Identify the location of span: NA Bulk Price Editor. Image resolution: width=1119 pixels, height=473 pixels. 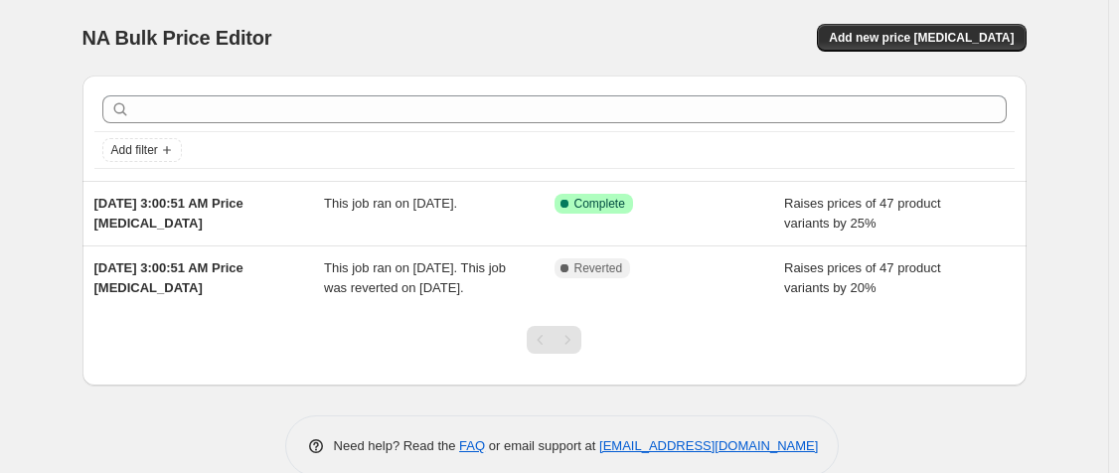
(177, 38).